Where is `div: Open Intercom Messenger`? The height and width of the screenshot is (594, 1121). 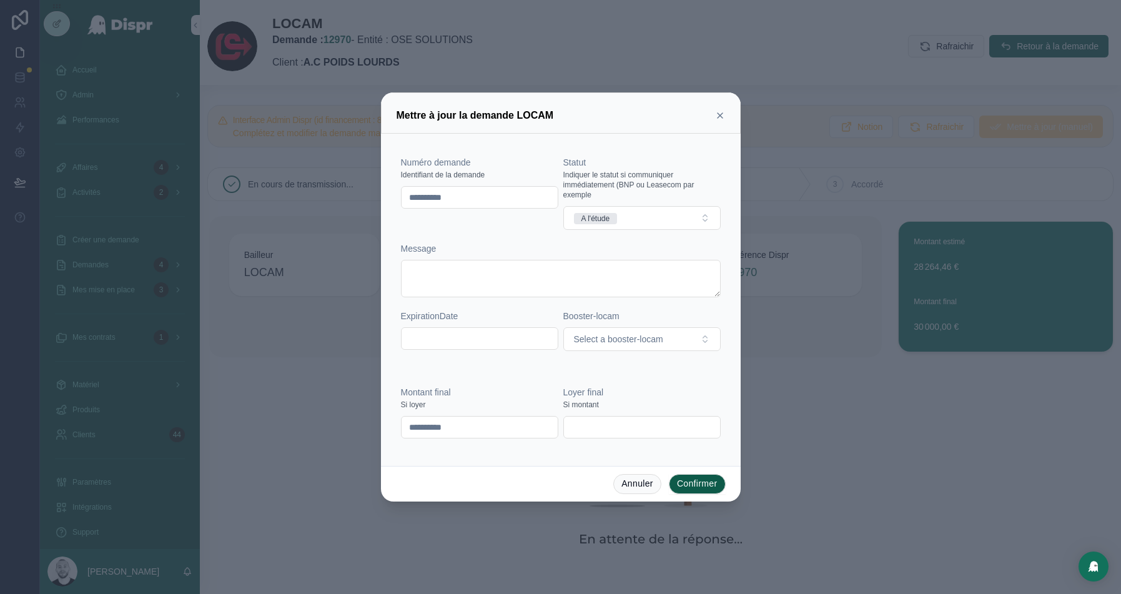 div: Open Intercom Messenger is located at coordinates (1094, 567).